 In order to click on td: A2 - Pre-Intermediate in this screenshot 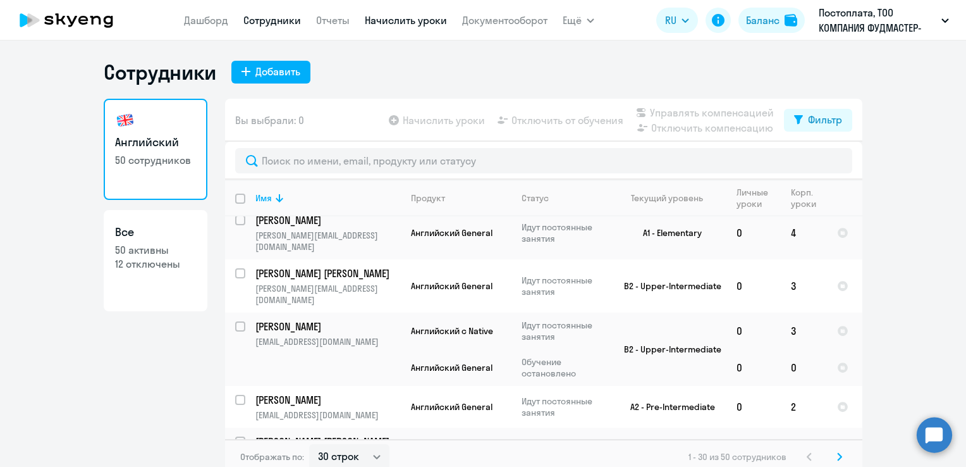, I will do `click(668, 407)`.